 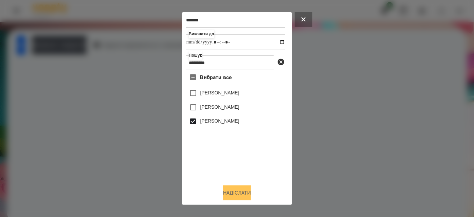 What do you see at coordinates (201, 34) in the screenshot?
I see `label: Виконати до` at bounding box center [201, 34].